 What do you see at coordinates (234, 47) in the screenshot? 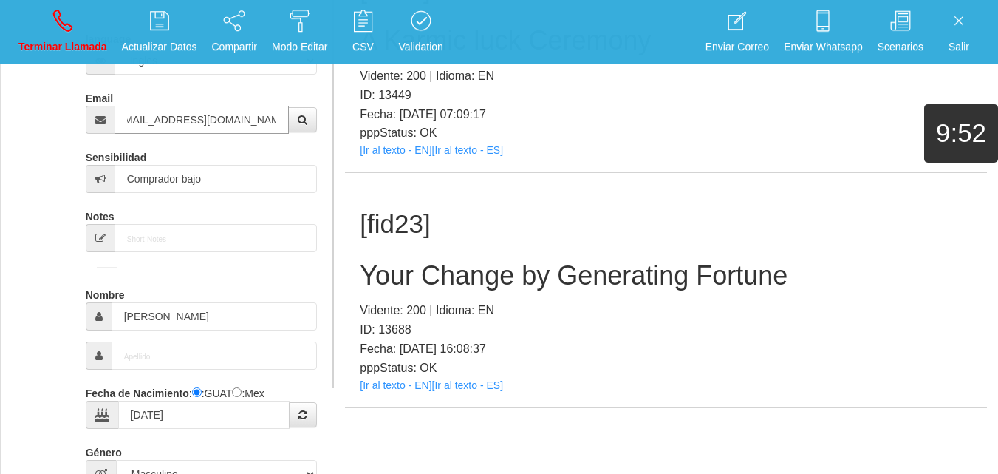
I see `p: Compartir` at bounding box center [234, 47].